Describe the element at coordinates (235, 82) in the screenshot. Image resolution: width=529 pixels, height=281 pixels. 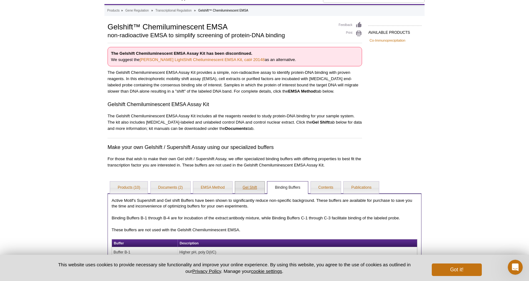
I see `p: The Gelshift Chemiluminescent EMSA Assay Kit provides a simple, non-radioactive assay to identify...` at that location.